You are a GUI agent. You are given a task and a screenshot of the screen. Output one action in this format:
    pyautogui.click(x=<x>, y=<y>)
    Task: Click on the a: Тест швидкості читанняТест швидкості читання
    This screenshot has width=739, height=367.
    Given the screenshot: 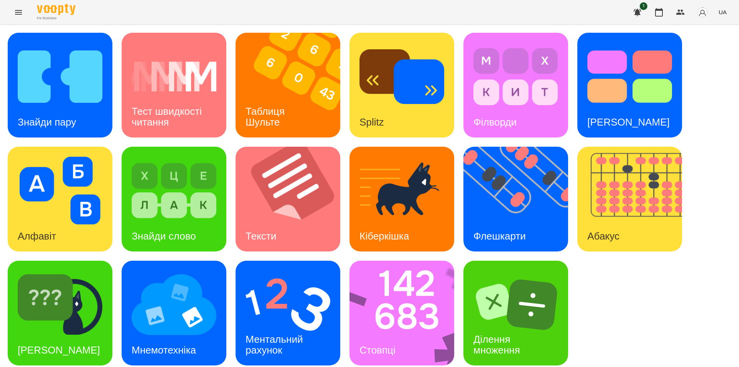 What is the action you would take?
    pyautogui.click(x=174, y=85)
    